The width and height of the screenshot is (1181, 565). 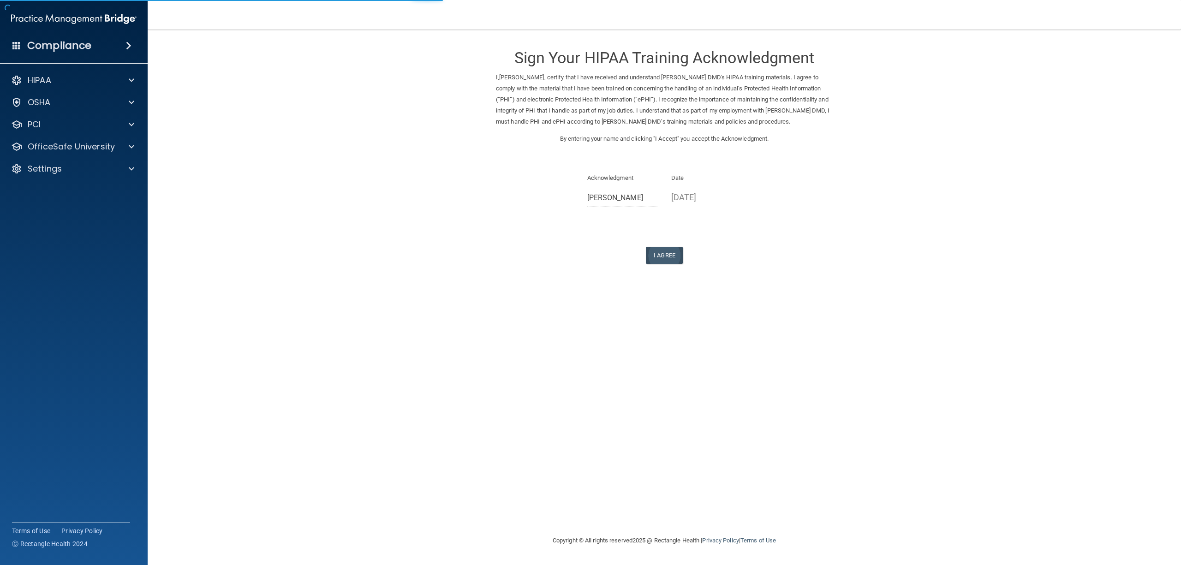 What do you see at coordinates (623, 178) in the screenshot?
I see `p: Acknowledgment` at bounding box center [623, 178].